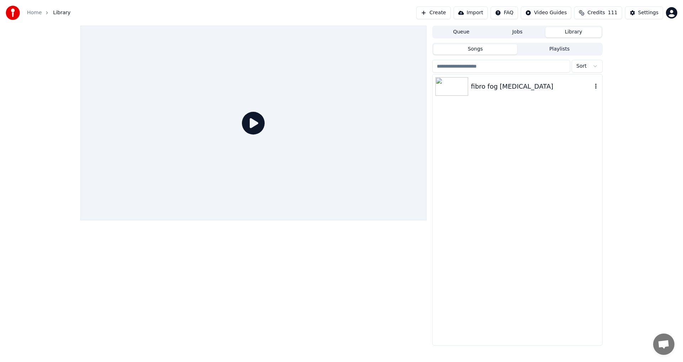 The width and height of the screenshot is (683, 362). Describe the element at coordinates (573, 32) in the screenshot. I see `button: Library` at that location.